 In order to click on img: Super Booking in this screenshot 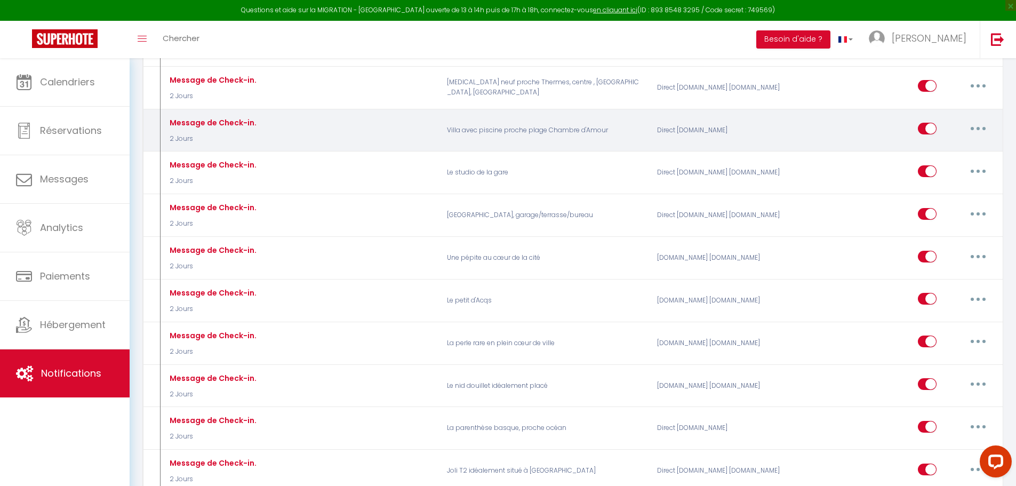, I will do `click(65, 38)`.